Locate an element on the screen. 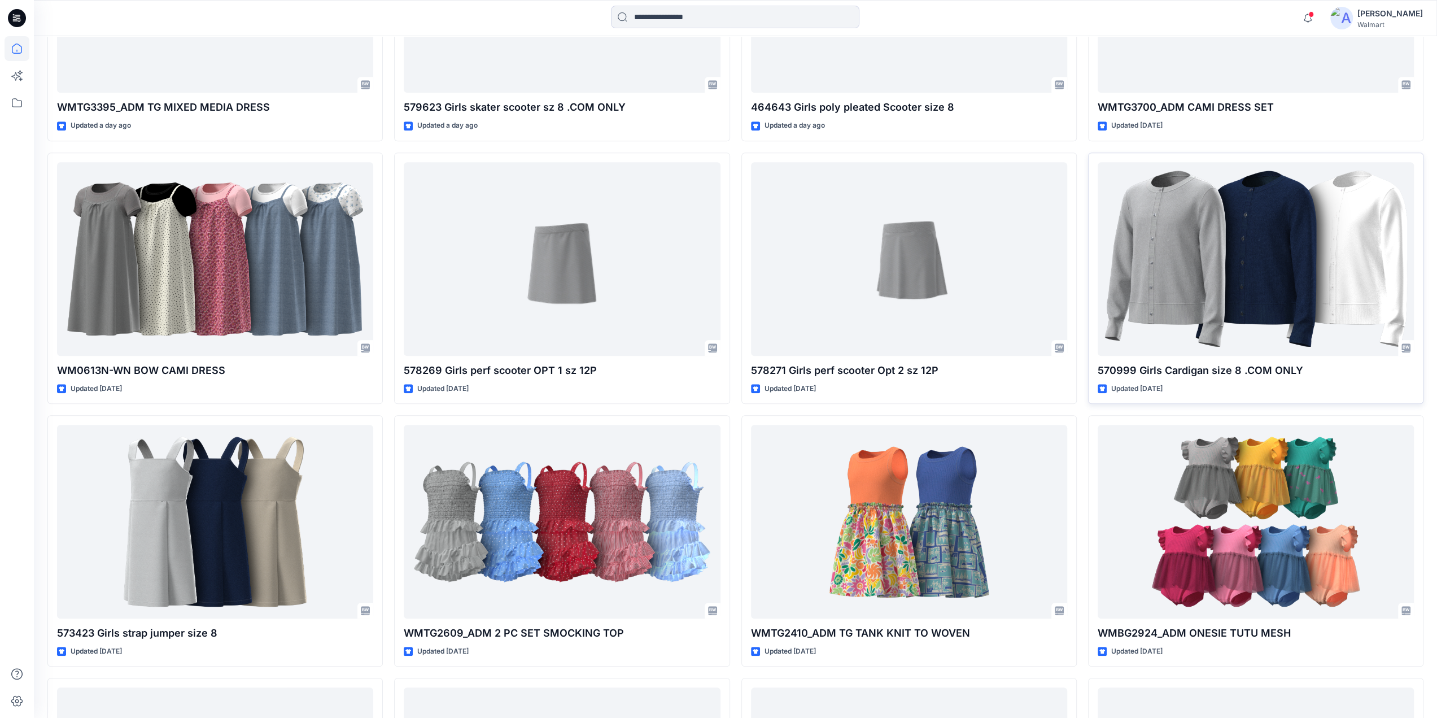  p: 578271 Girls perf scooter Opt 2 sz 12P is located at coordinates (909, 370).